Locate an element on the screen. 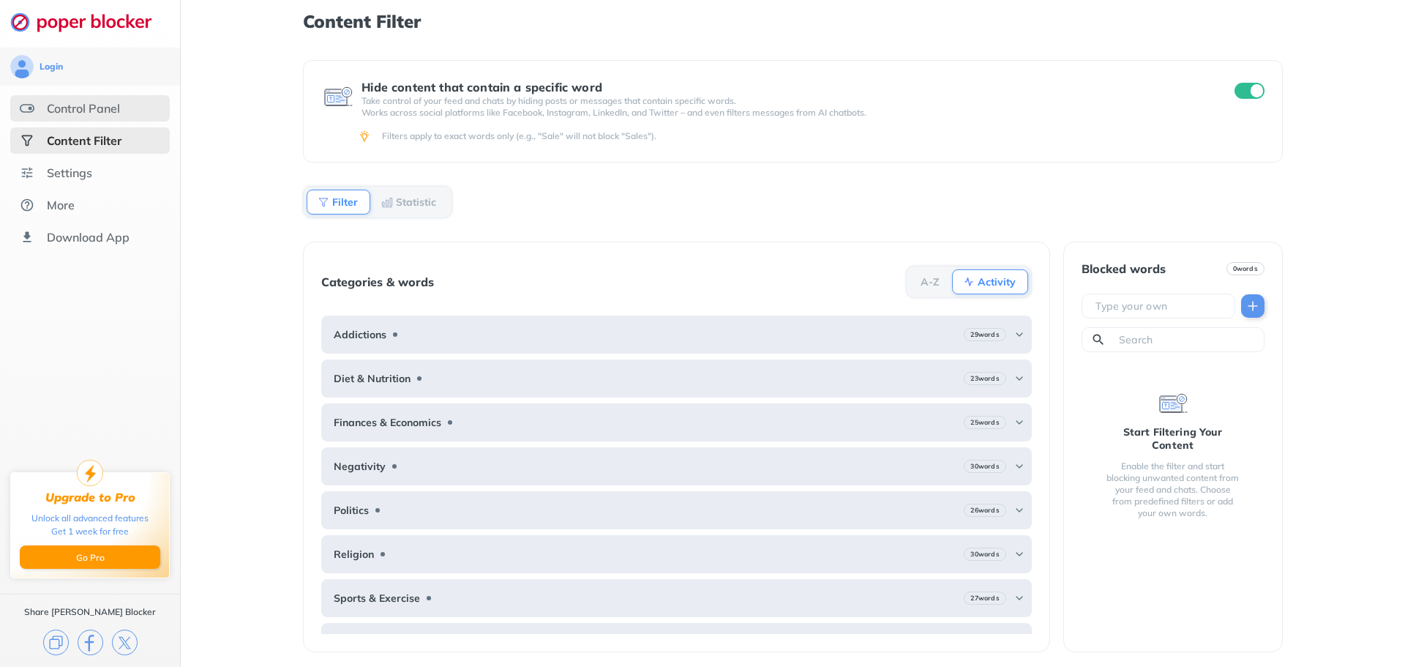 The width and height of the screenshot is (1405, 667). b: 23 words is located at coordinates (984, 378).